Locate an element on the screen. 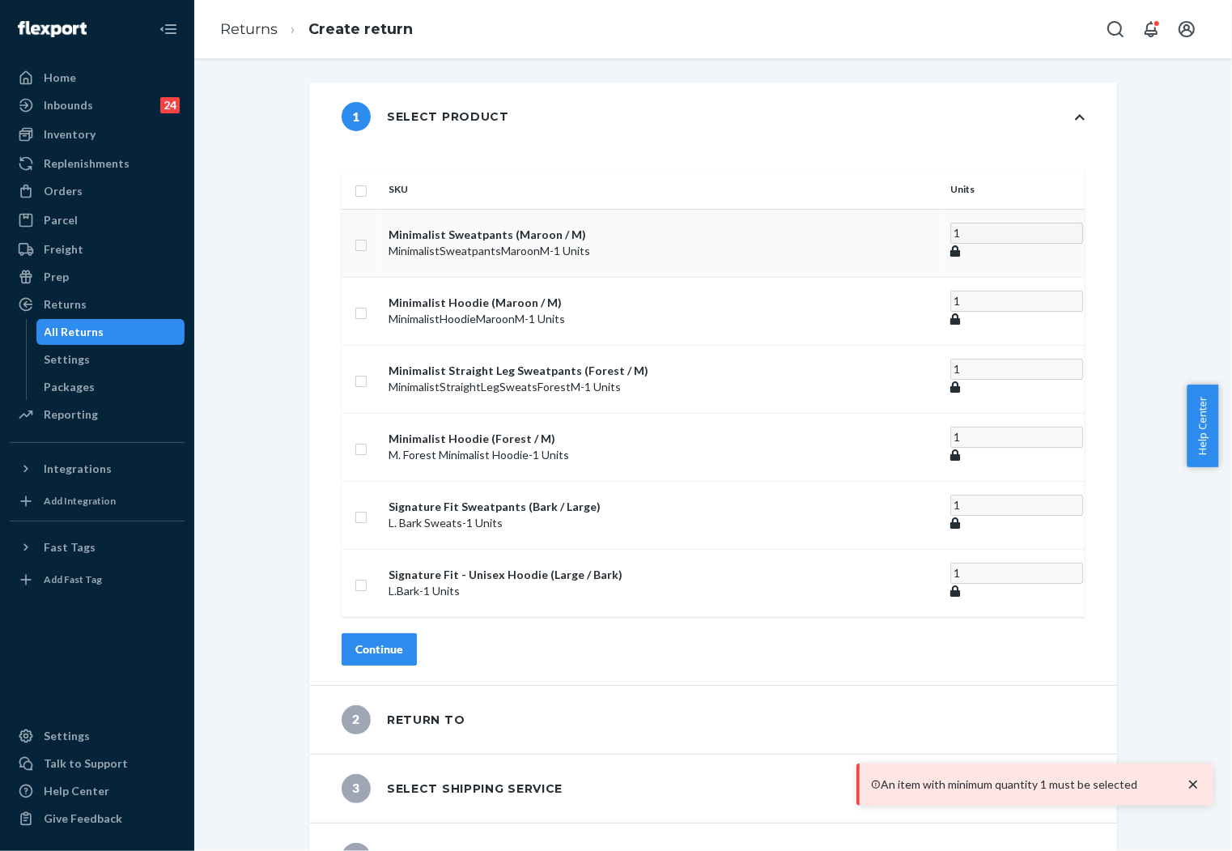 This screenshot has width=1232, height=851. div: Return to is located at coordinates (403, 719).